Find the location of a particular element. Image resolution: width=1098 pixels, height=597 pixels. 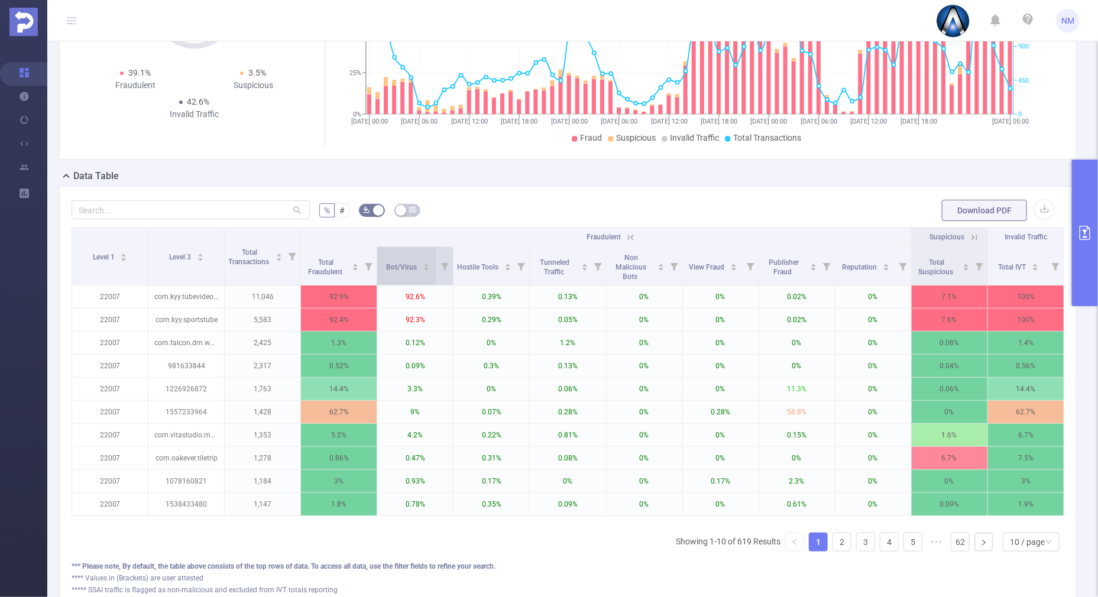

span: View Fraud is located at coordinates (707, 267).